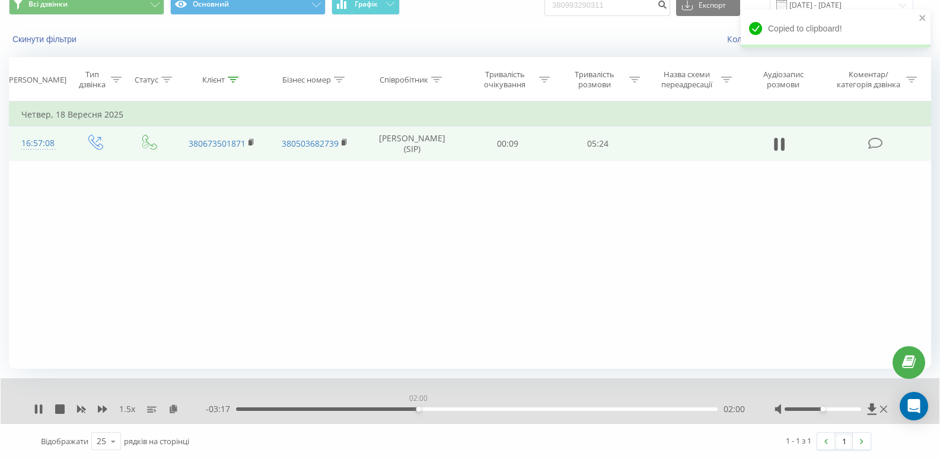 The width and height of the screenshot is (940, 459). What do you see at coordinates (595, 80) in the screenshot?
I see `div: Тривалість розмови` at bounding box center [595, 80].